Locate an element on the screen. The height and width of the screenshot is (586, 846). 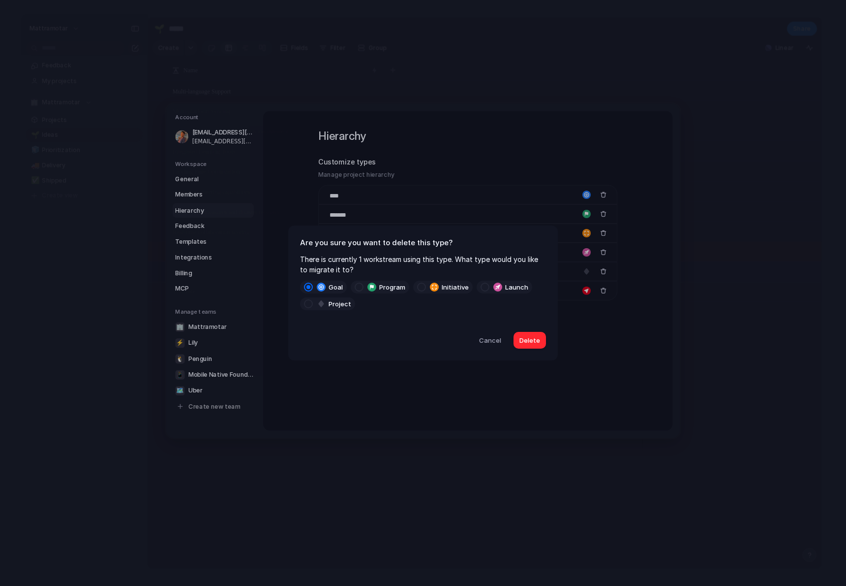
button: Delete is located at coordinates (530, 340).